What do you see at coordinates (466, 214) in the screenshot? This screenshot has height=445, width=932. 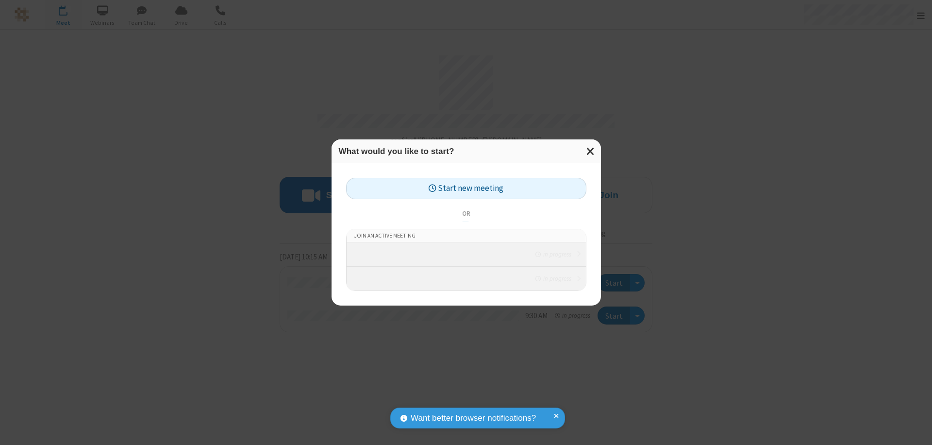 I see `span: or` at bounding box center [466, 214].